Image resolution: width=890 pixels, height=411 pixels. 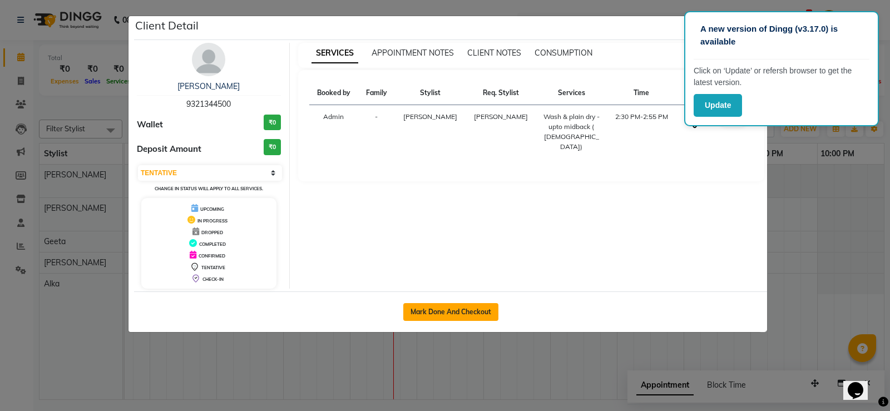 I want to click on td: 2:30 PM-2:55 PM, so click(x=641, y=132).